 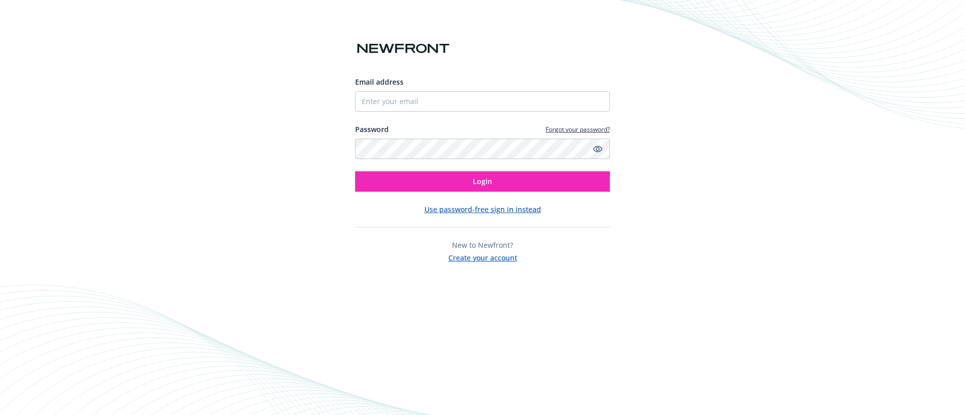 What do you see at coordinates (598, 149) in the screenshot?
I see `a: Show password` at bounding box center [598, 149].